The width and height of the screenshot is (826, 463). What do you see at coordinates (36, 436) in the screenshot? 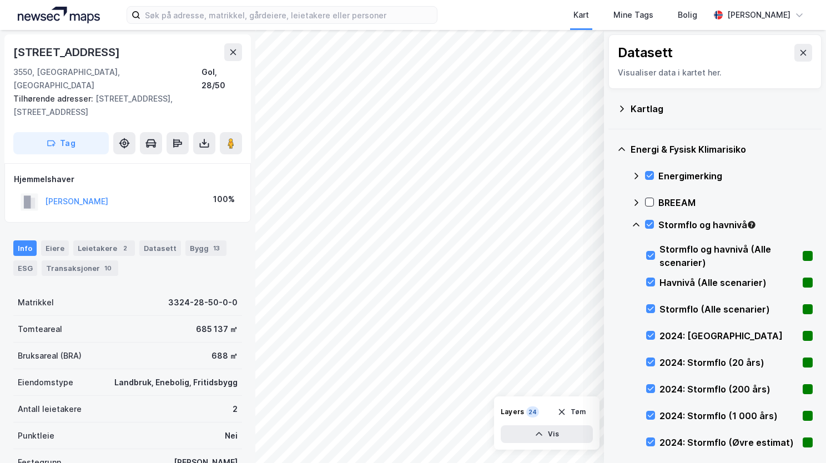
I see `div: Punktleie` at bounding box center [36, 436].